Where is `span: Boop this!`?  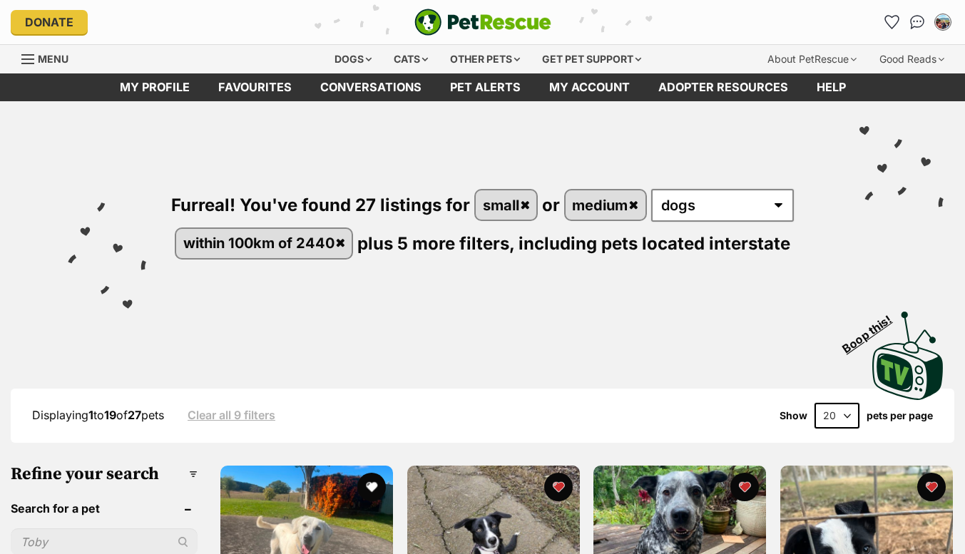 span: Boop this! is located at coordinates (873, 329).